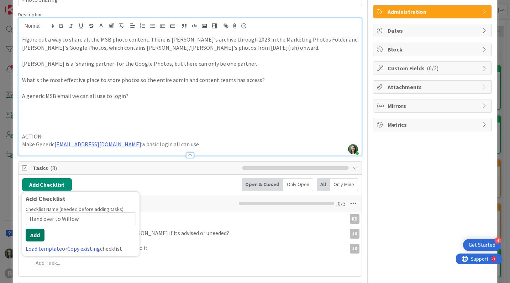 The height and width of the screenshot is (283, 510). I want to click on div: Open Get Started checklist, remaining modules: 4, so click(481, 245).